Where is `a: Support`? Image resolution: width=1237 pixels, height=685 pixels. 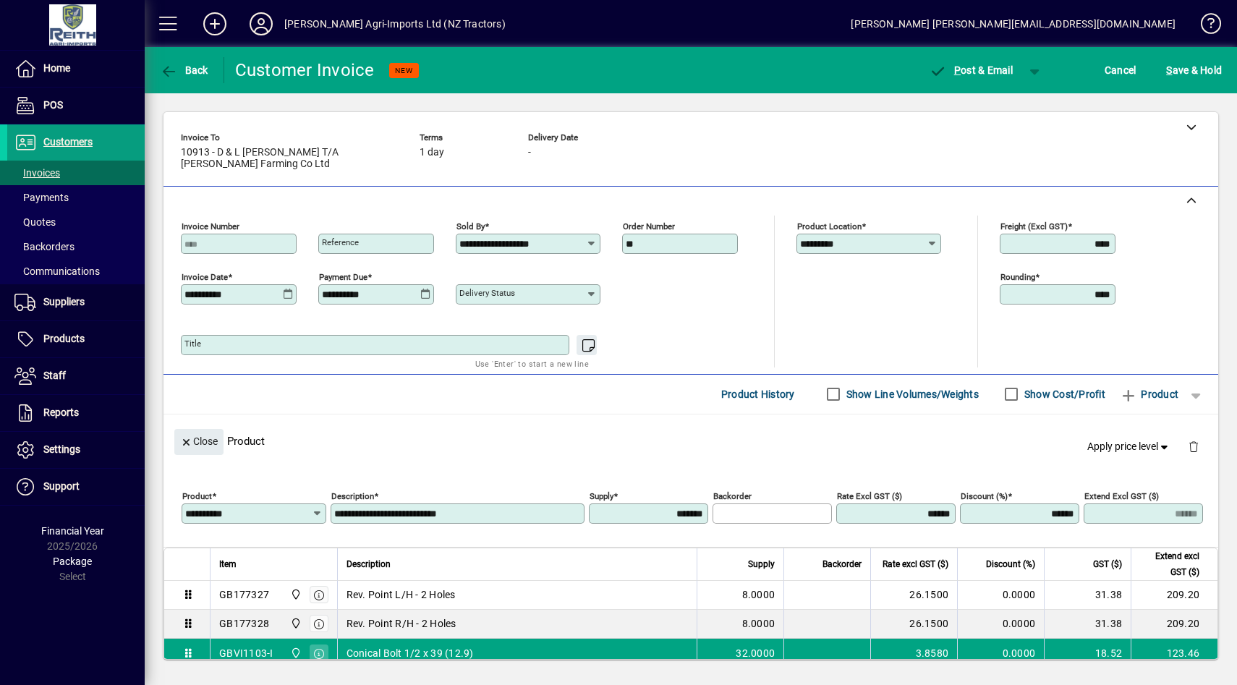
a: Support is located at coordinates (76, 487).